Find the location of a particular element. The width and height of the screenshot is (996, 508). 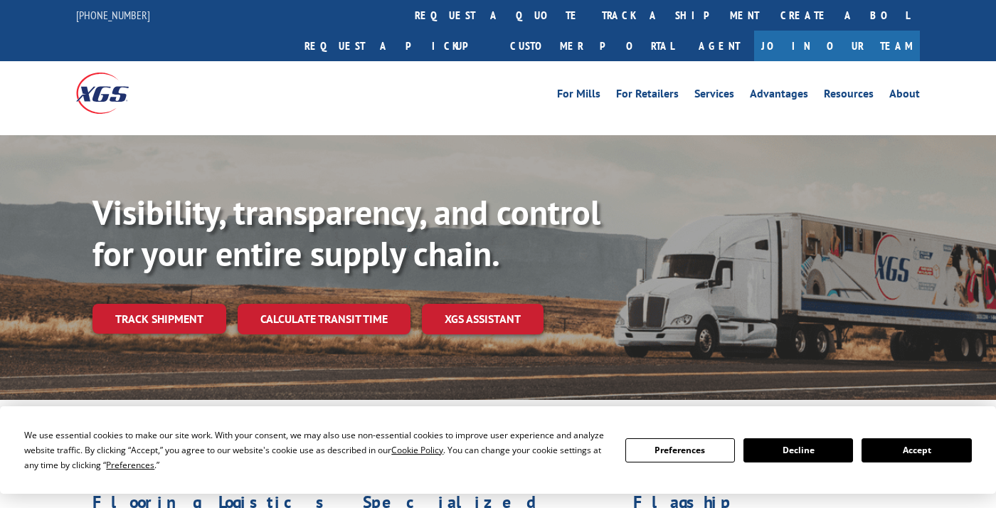

div: We use essential cookies to make our site work. With your consent, we may also use non-essential ... is located at coordinates (316, 449).